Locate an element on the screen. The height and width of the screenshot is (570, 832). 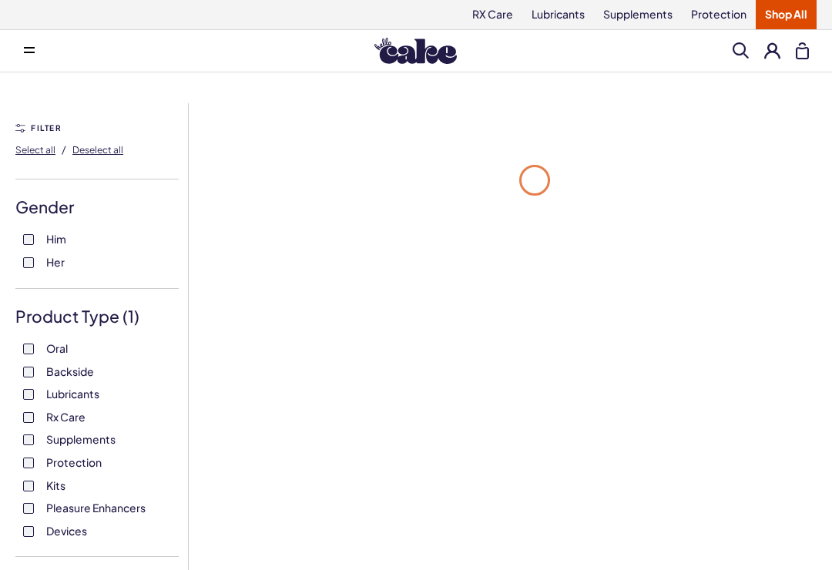
span: Pleasure Enhancers is located at coordinates (96, 508).